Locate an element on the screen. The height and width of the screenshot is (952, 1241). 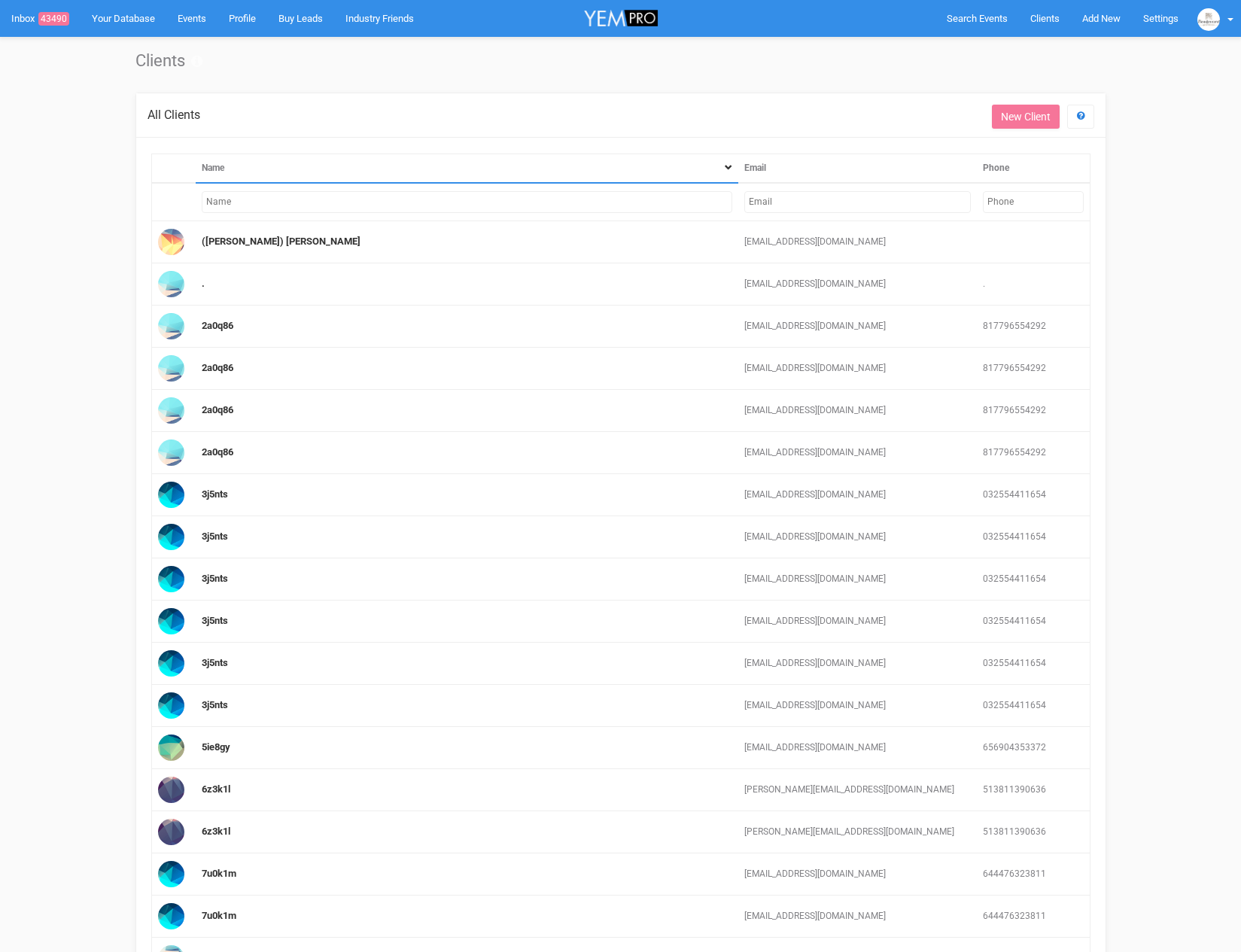
h1: Clients is located at coordinates (620, 61).